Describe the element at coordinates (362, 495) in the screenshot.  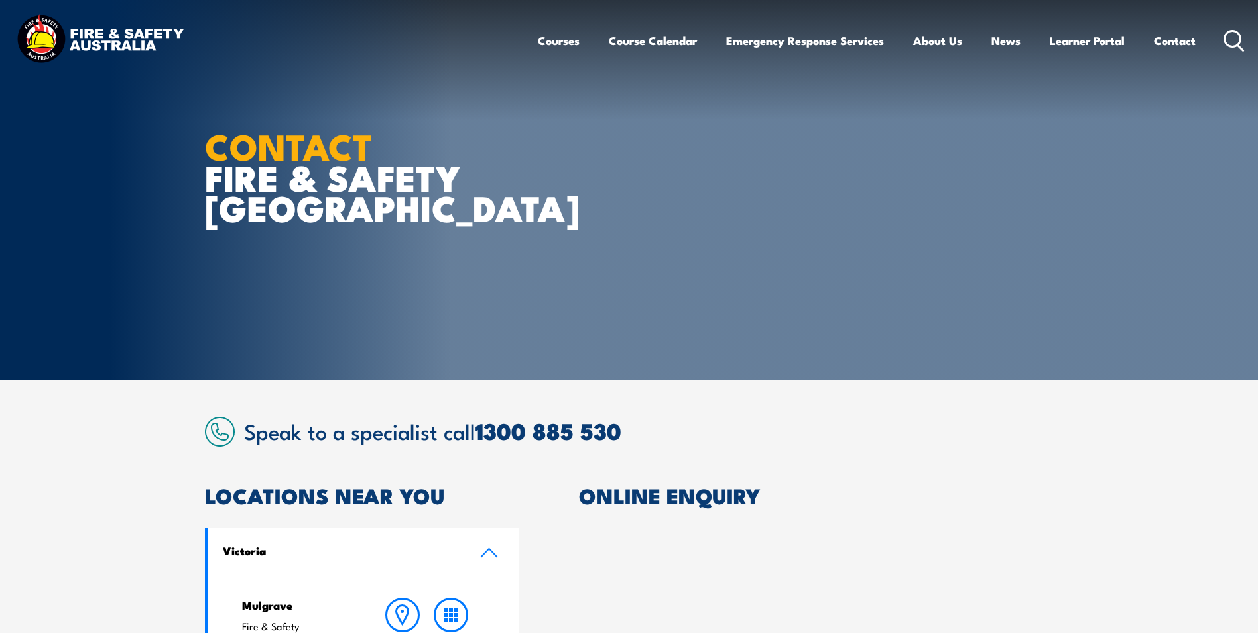
I see `h2: LOCATIONS NEAR YOU` at that location.